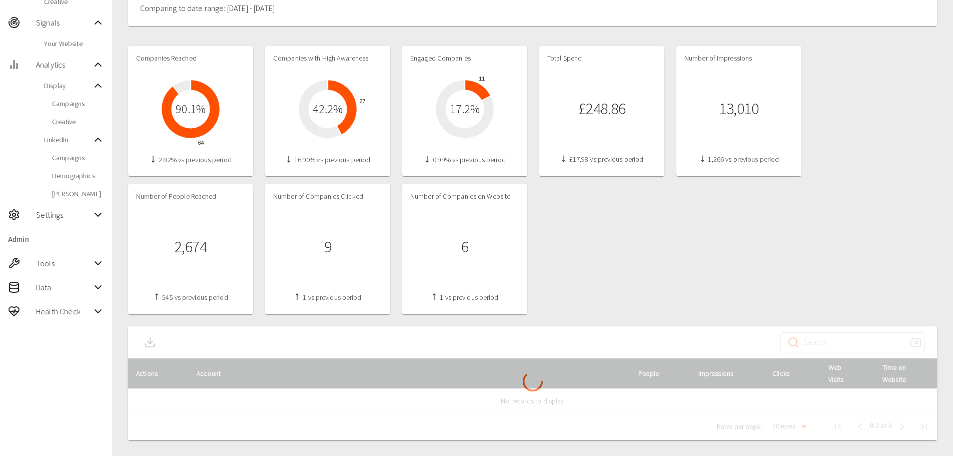 This screenshot has height=456, width=953. I want to click on span: Demographics, so click(78, 176).